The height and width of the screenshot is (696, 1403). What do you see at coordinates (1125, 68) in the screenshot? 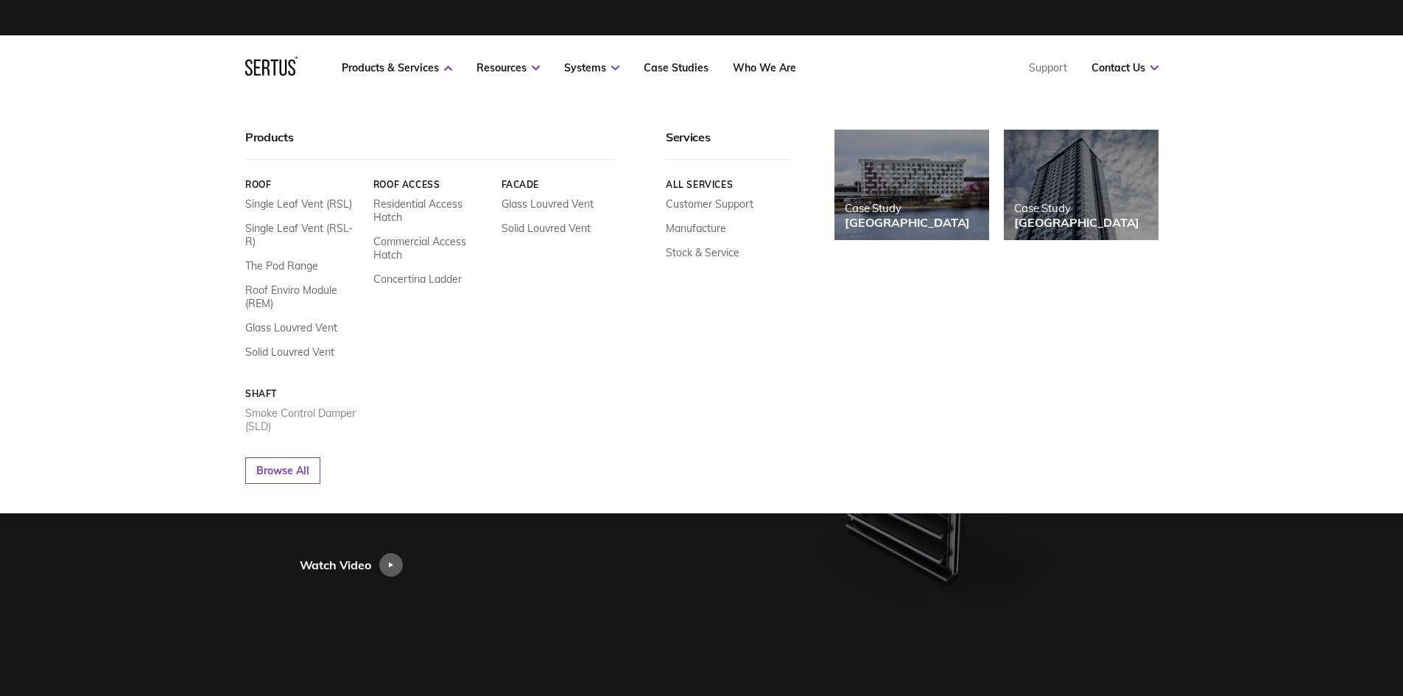
I see `a: Contact Us` at bounding box center [1125, 68].